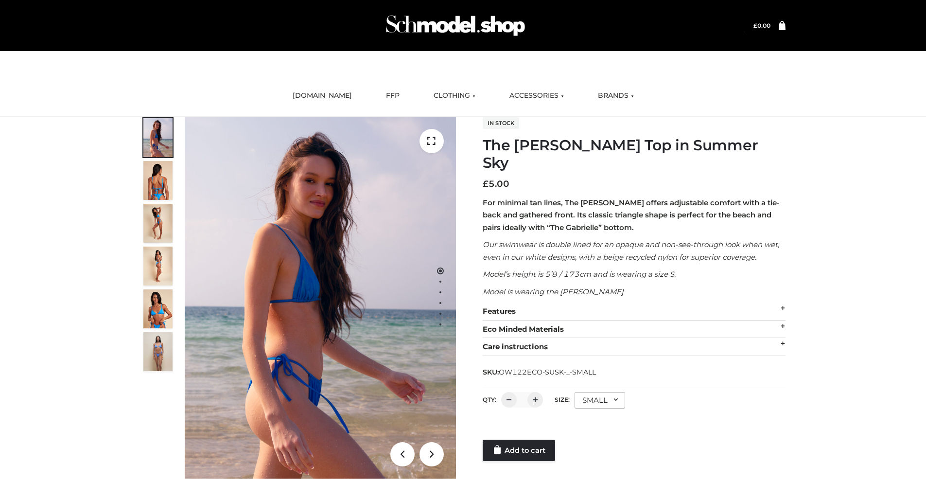  Describe the element at coordinates (158, 266) in the screenshot. I see `img: 3.Alex-top_CN-1-1-2.jpg` at that location.